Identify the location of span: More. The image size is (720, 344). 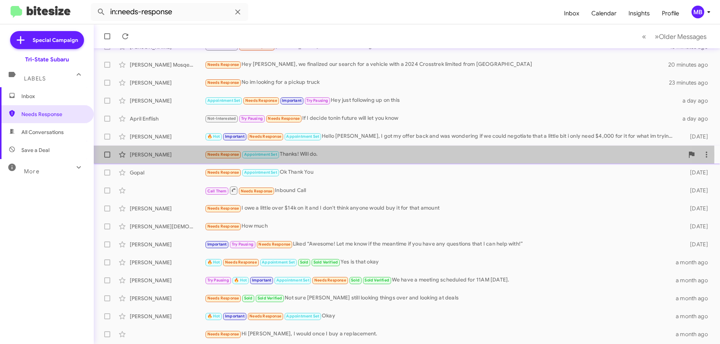
(31, 172).